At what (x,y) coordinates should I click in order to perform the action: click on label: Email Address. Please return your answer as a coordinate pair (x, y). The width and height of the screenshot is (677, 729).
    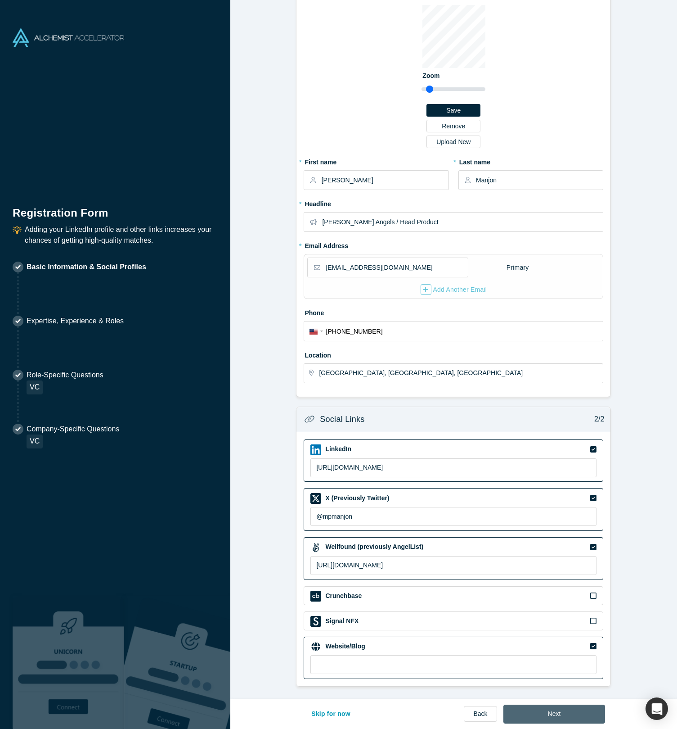
    Looking at the image, I should click on (326, 244).